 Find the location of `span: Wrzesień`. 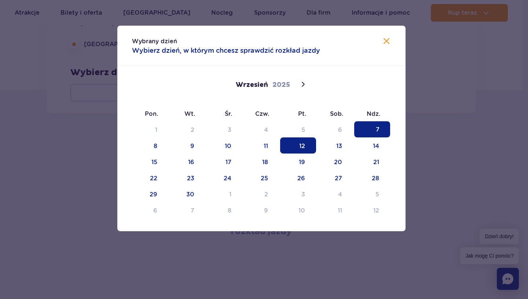

span: Wrzesień is located at coordinates (252, 85).